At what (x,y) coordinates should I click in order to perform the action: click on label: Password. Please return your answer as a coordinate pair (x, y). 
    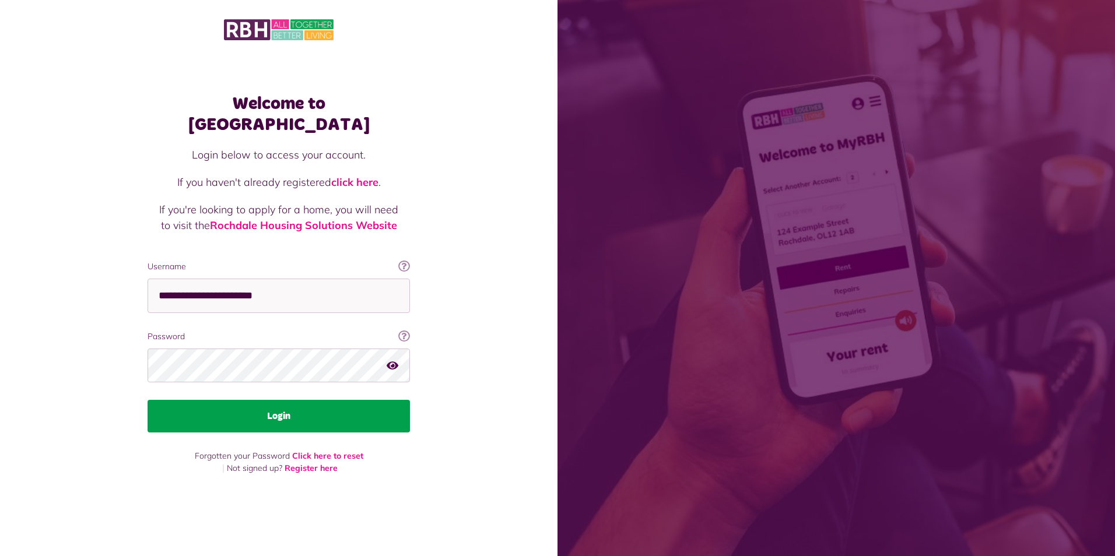
    Looking at the image, I should click on (279, 336).